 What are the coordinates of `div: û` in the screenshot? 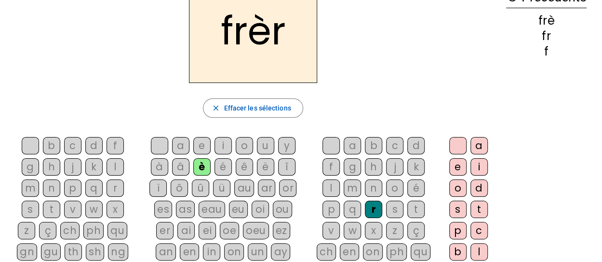 It's located at (201, 188).